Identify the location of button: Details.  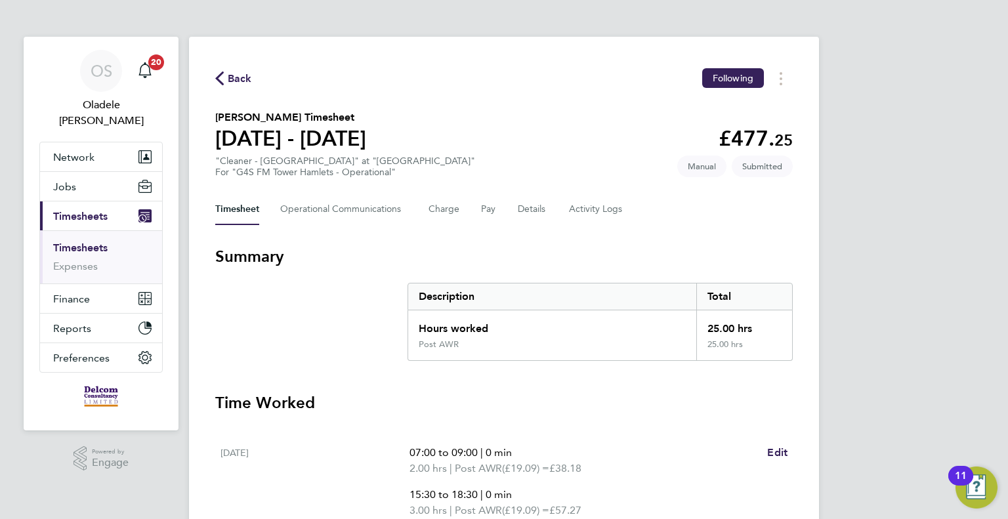
(533, 209).